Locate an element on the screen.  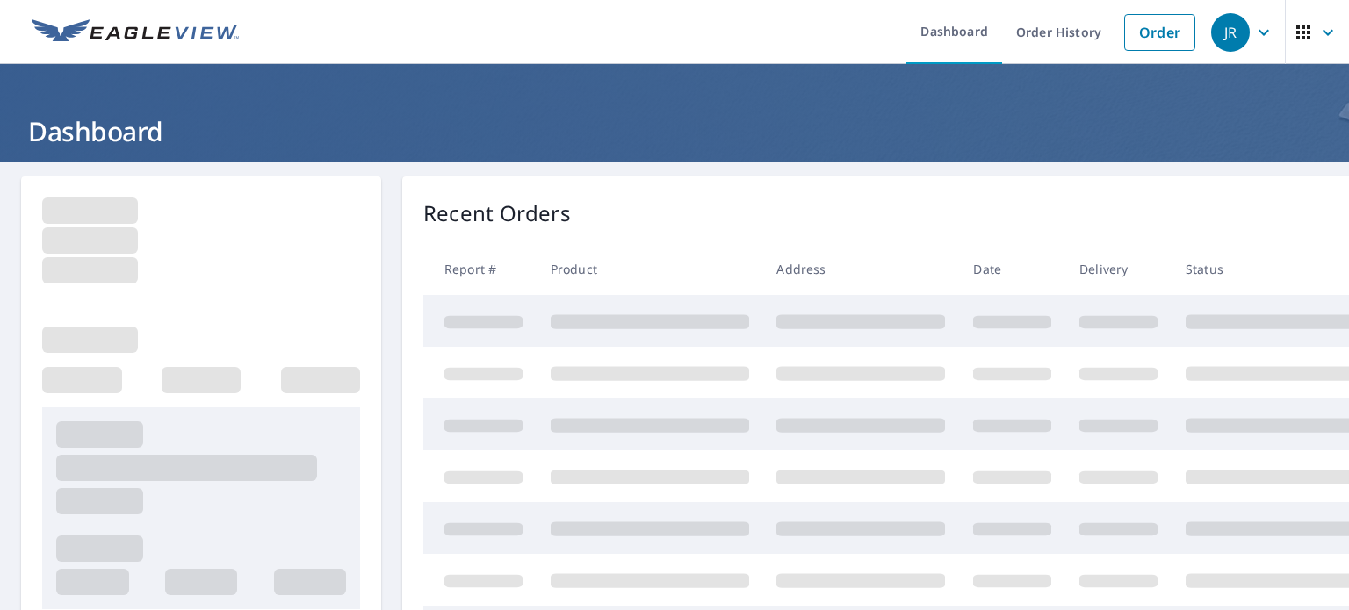
div: JR is located at coordinates (1230, 32).